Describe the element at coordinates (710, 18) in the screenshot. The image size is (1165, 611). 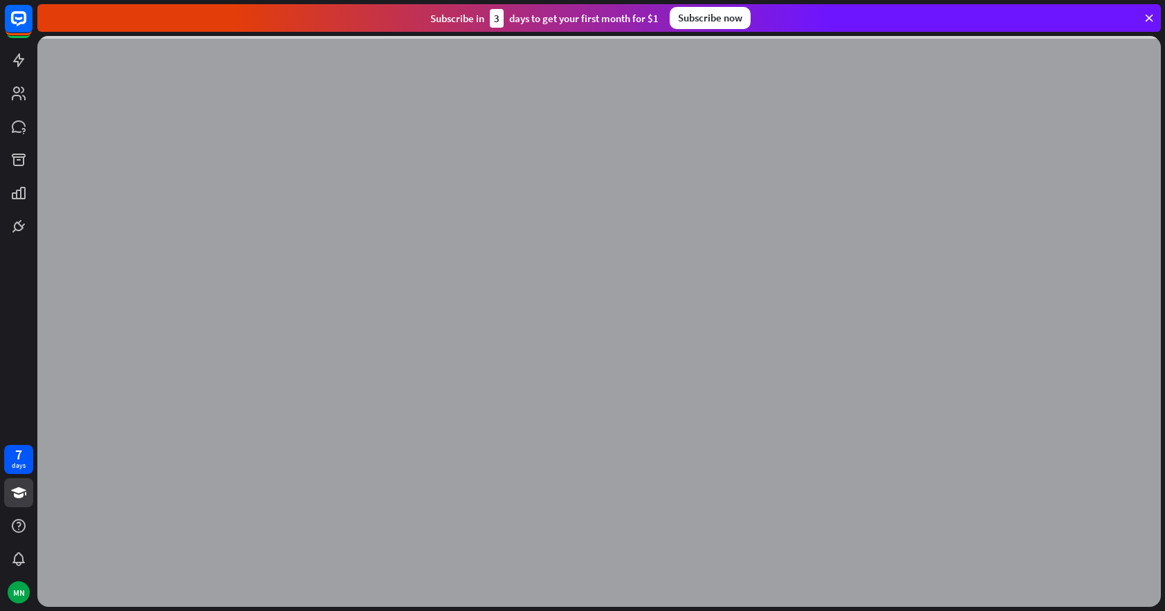
I see `div: Subscribe now` at that location.